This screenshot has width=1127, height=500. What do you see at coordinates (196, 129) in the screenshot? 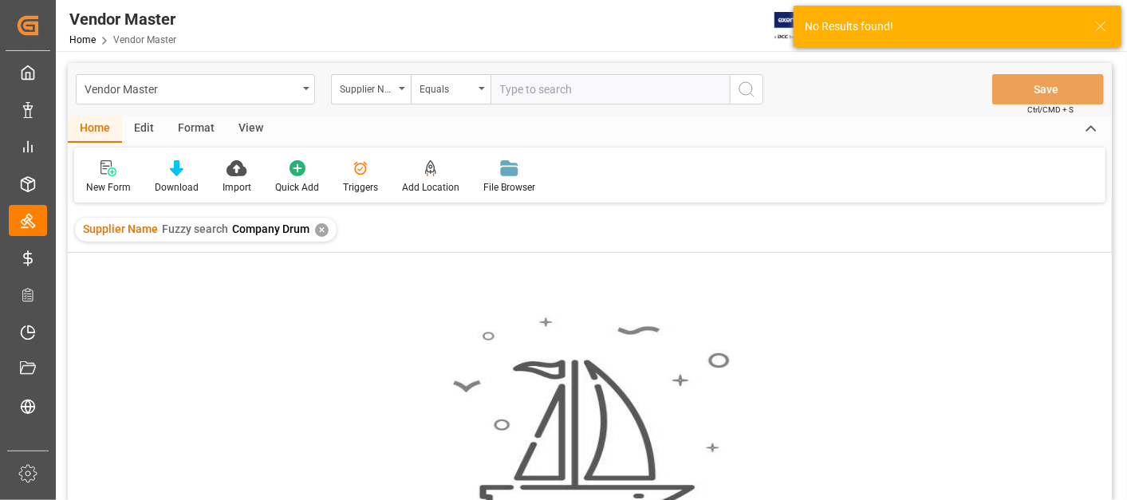
I see `div: Format` at bounding box center [196, 129].